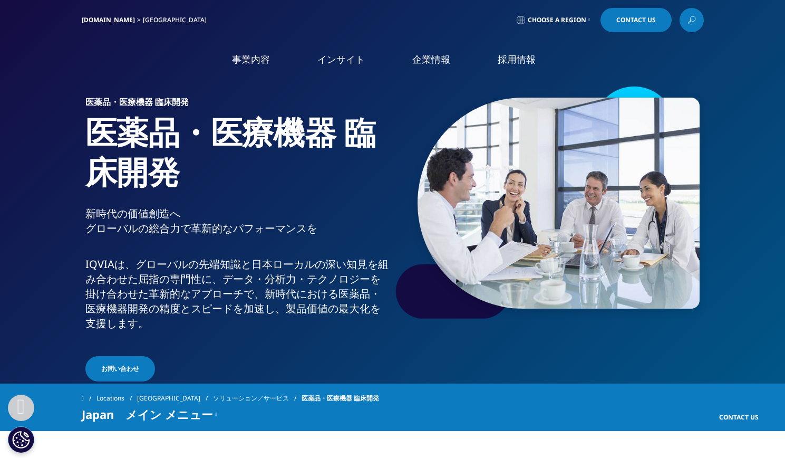 This screenshot has width=785, height=458. Describe the element at coordinates (431, 59) in the screenshot. I see `a: 企業情報` at that location.